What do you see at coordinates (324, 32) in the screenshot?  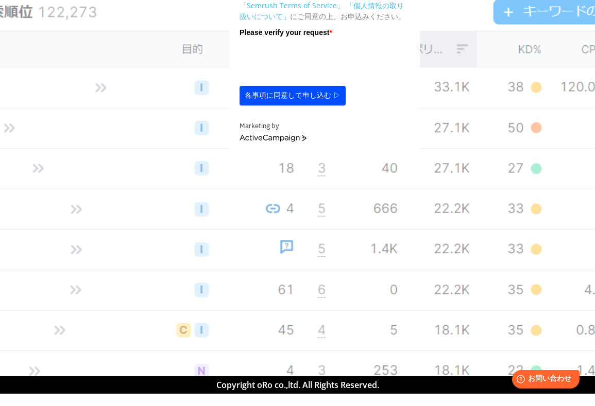 I see `label: Please verify your request` at bounding box center [324, 32].